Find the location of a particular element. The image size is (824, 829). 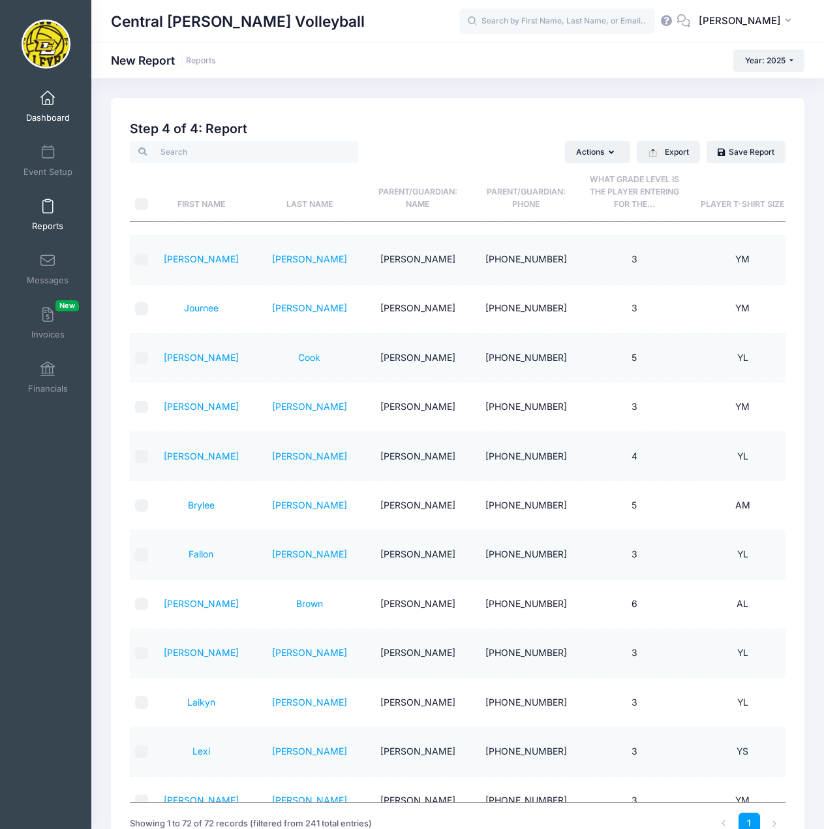

a: InvoicesNew is located at coordinates (48, 323).